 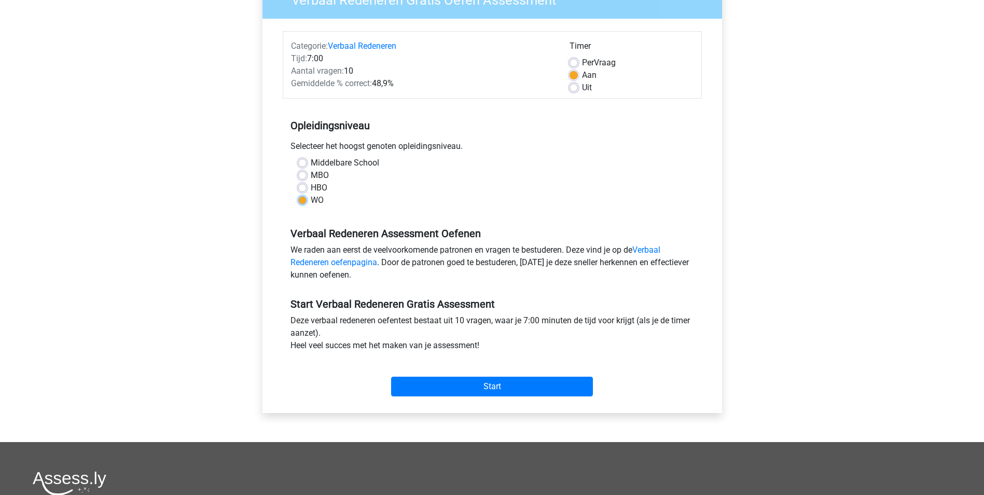 I want to click on span: Categorie:, so click(x=309, y=46).